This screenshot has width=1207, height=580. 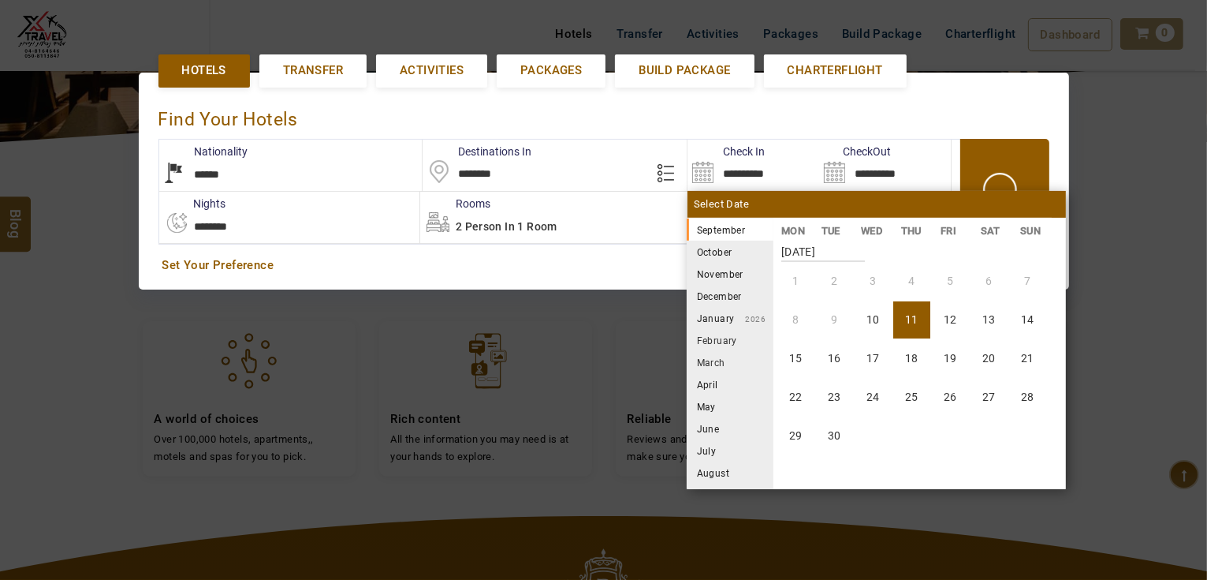 What do you see at coordinates (192, 203) in the screenshot?
I see `label: nights` at bounding box center [192, 203].